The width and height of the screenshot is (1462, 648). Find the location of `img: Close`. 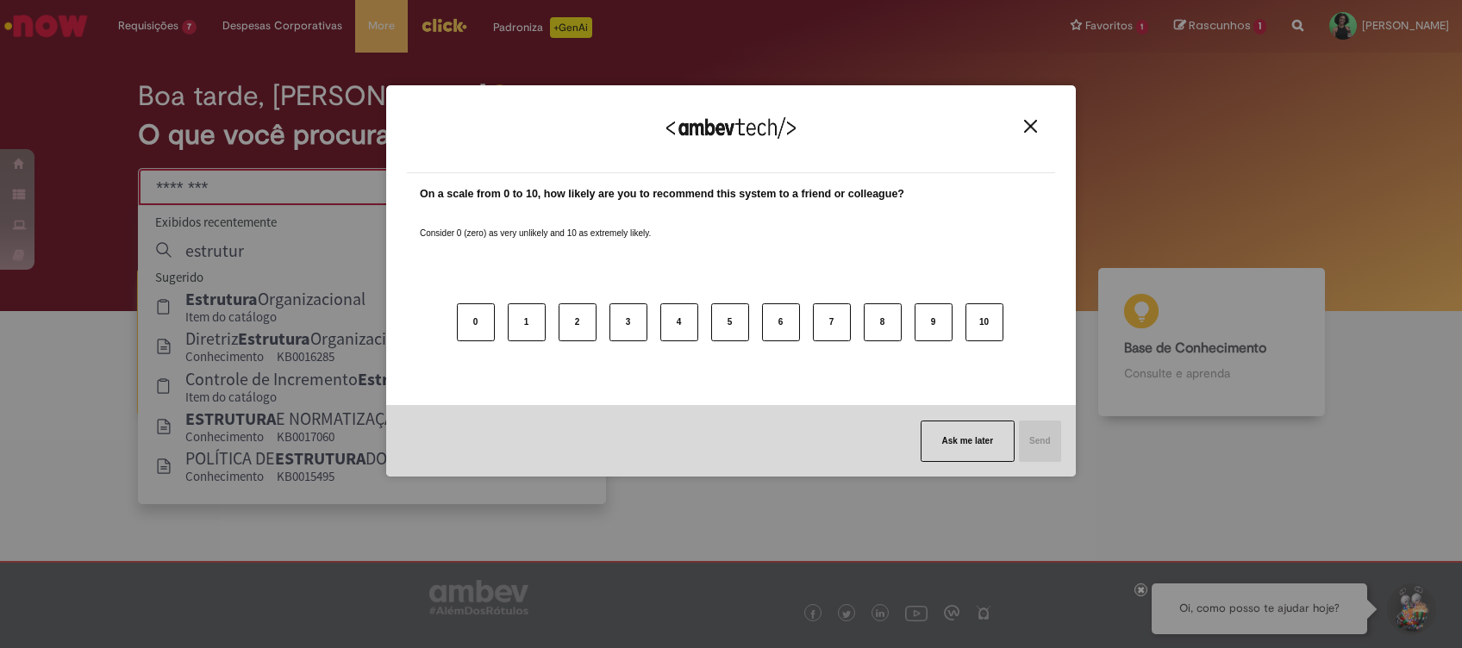

img: Close is located at coordinates (1030, 126).